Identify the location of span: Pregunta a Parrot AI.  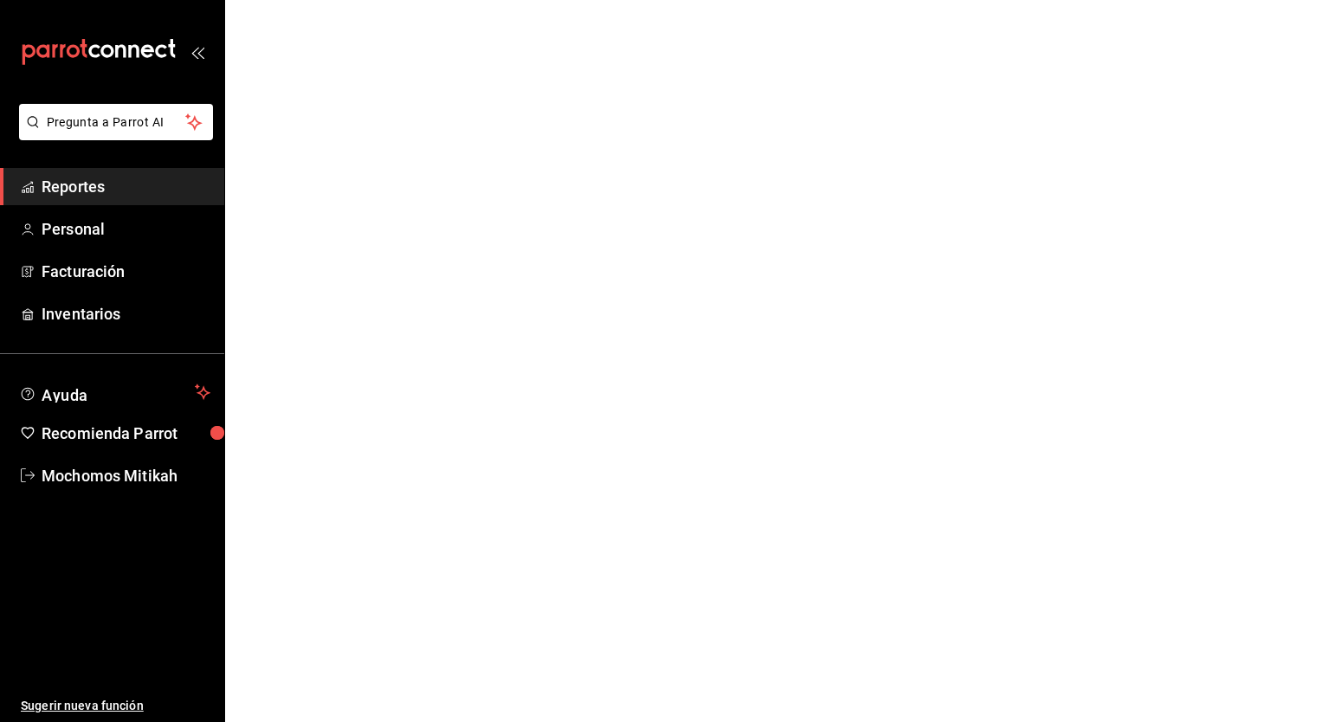
(116, 122).